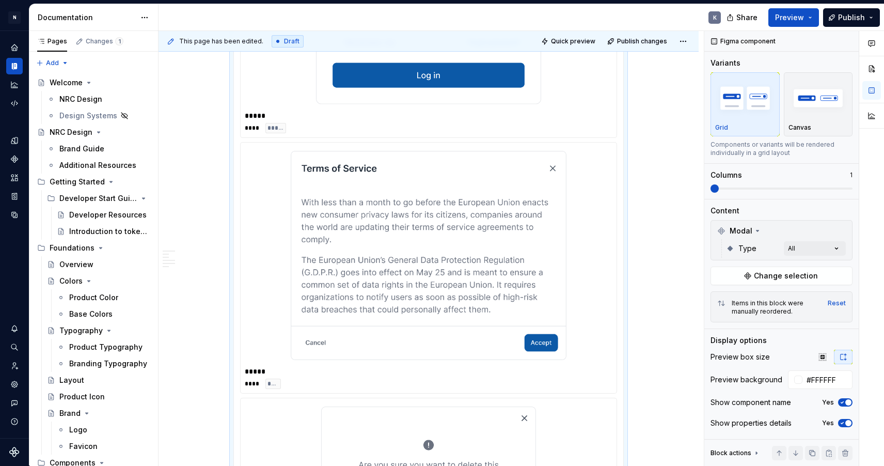 This screenshot has width=884, height=466. What do you see at coordinates (98, 281) in the screenshot?
I see `a: Colors` at bounding box center [98, 281].